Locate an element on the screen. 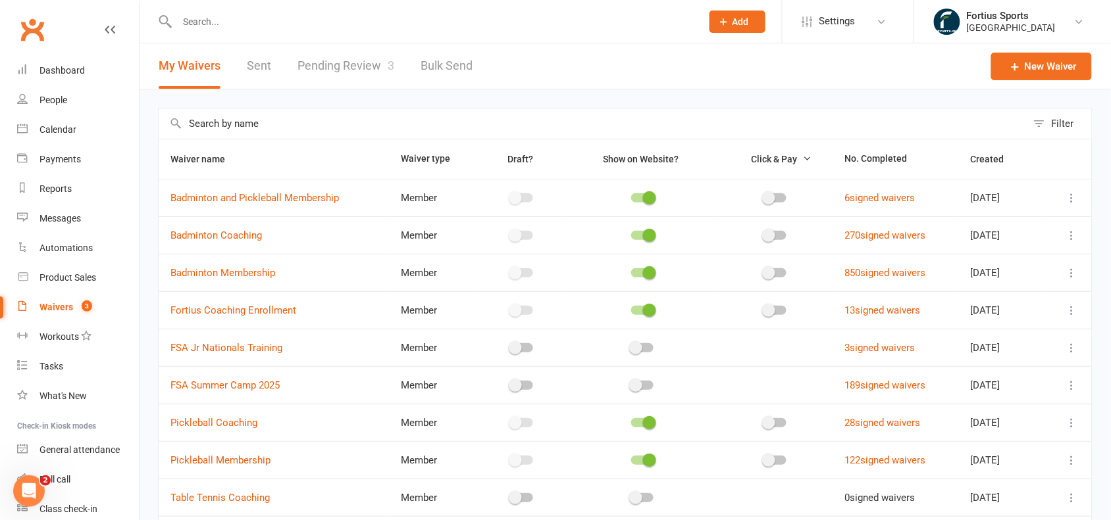 The width and height of the screenshot is (1111, 520). div: Filter is located at coordinates (1063, 124).